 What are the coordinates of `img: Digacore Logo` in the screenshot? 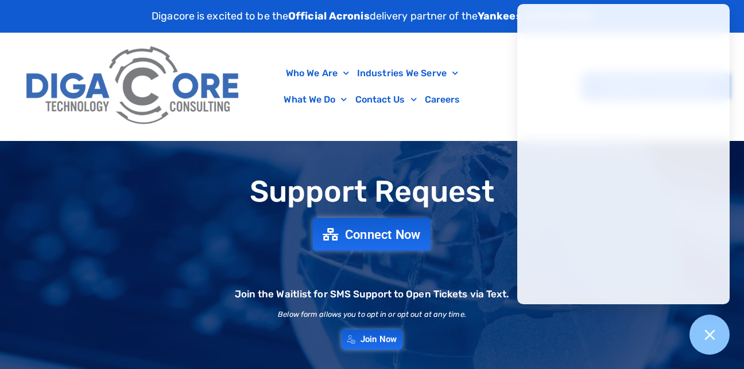 It's located at (133, 87).